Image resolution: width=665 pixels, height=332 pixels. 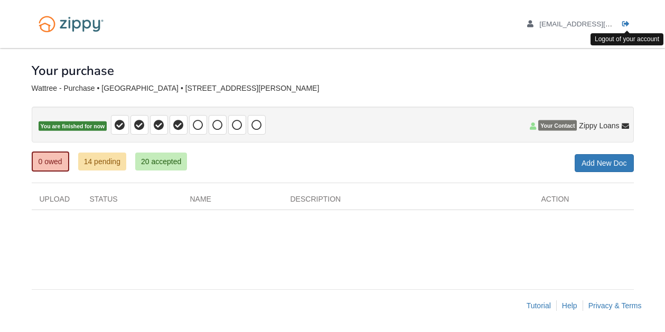 What do you see at coordinates (605, 163) in the screenshot?
I see `a: Add New Doc` at bounding box center [605, 163].